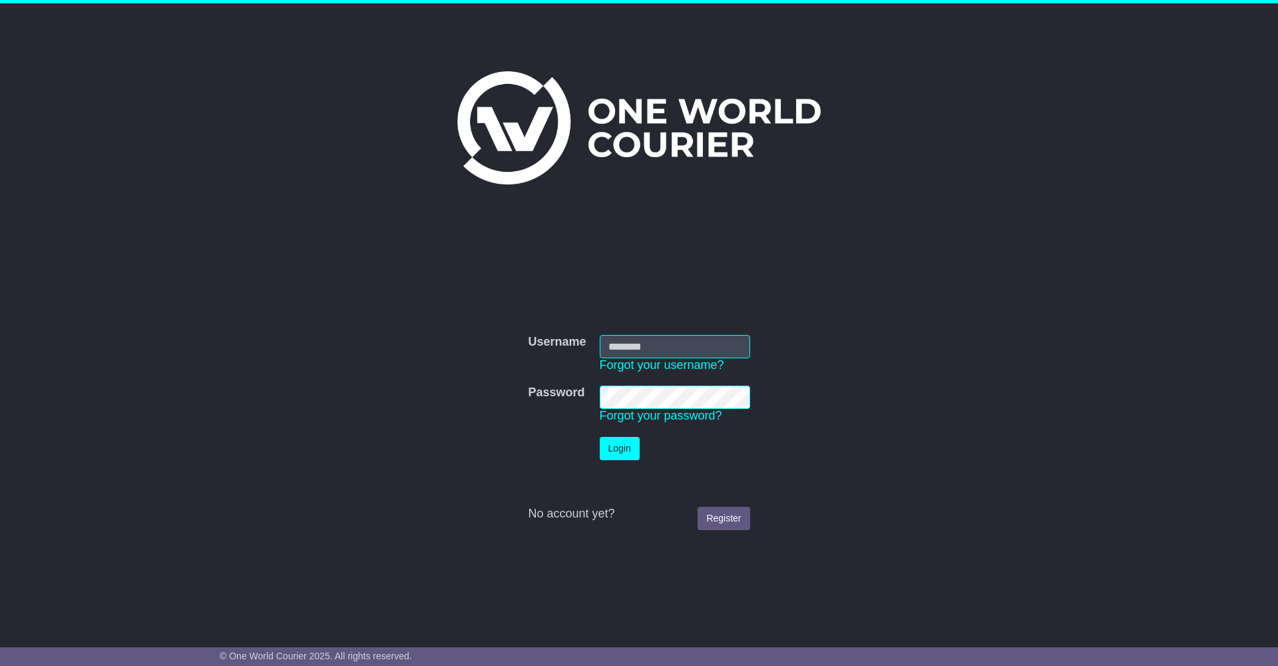  I want to click on span: © One World Courier 2025. All rights reserved., so click(316, 656).